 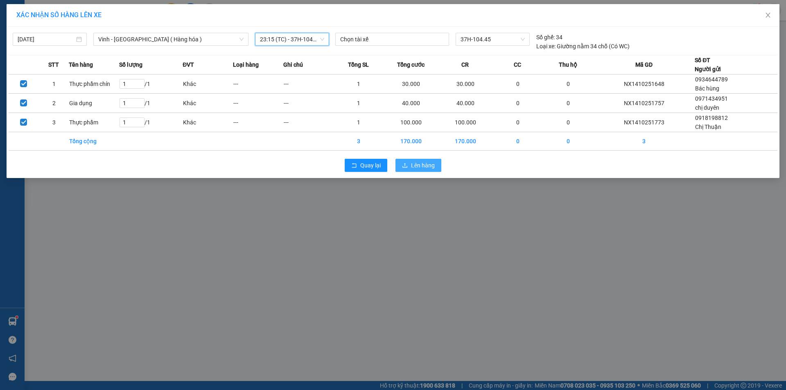 What do you see at coordinates (16, 45) in the screenshot?
I see `img: logo` at bounding box center [16, 45].